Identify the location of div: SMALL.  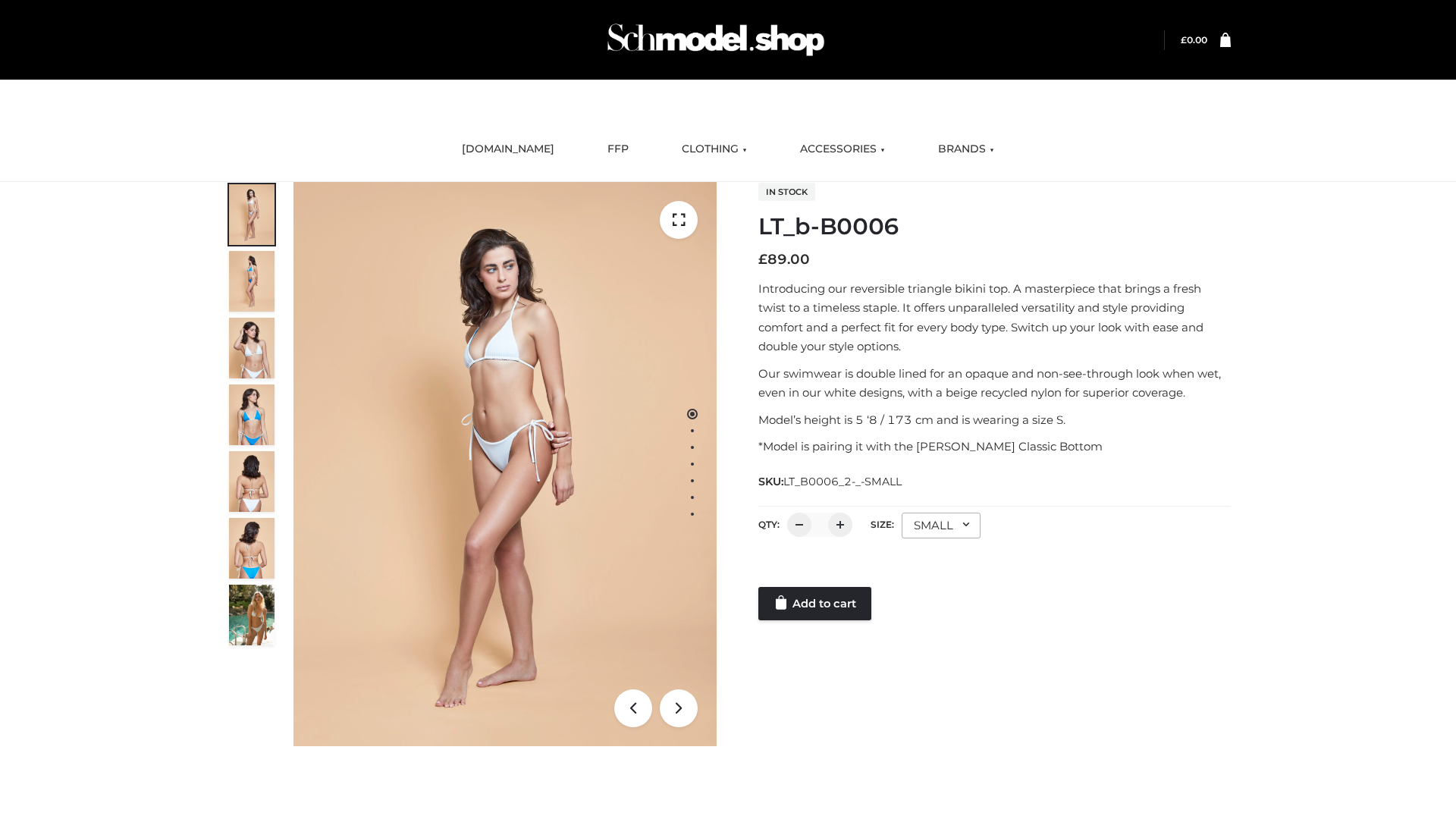
(941, 525).